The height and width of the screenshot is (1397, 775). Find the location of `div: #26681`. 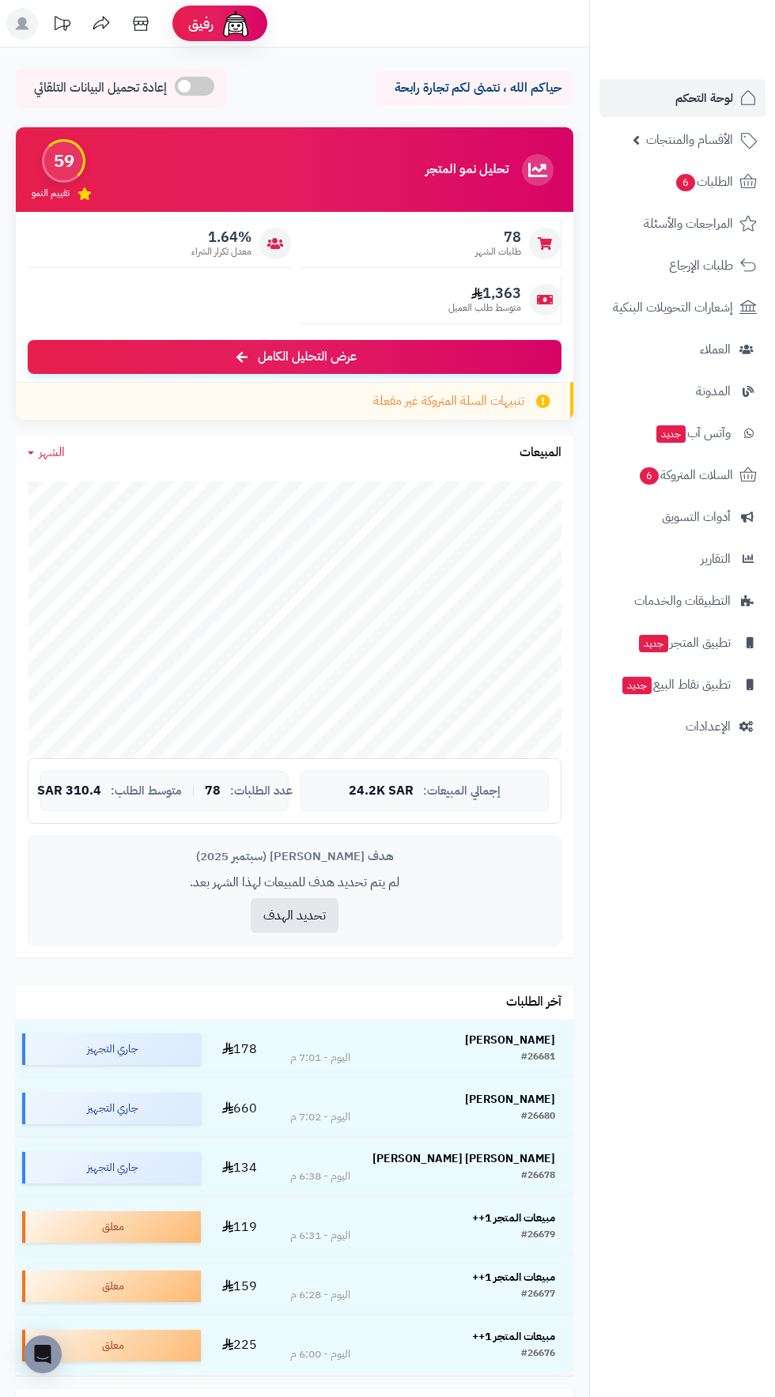

div: #26681 is located at coordinates (538, 1058).